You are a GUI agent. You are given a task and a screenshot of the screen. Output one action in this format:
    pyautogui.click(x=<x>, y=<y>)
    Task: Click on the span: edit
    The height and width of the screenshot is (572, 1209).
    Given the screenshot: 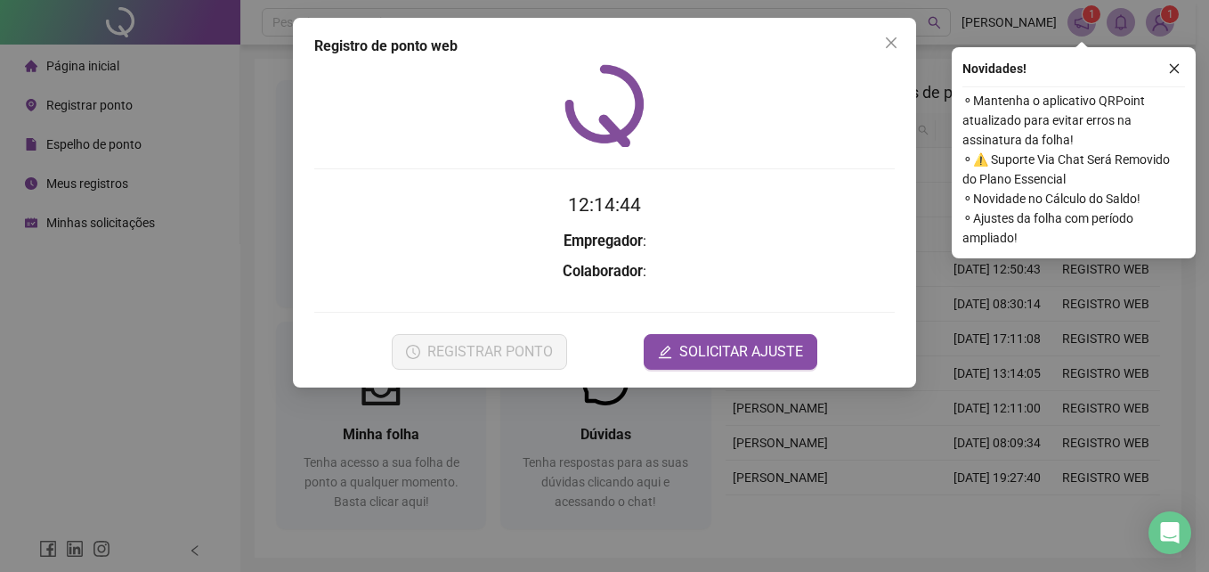 What is the action you would take?
    pyautogui.click(x=665, y=352)
    